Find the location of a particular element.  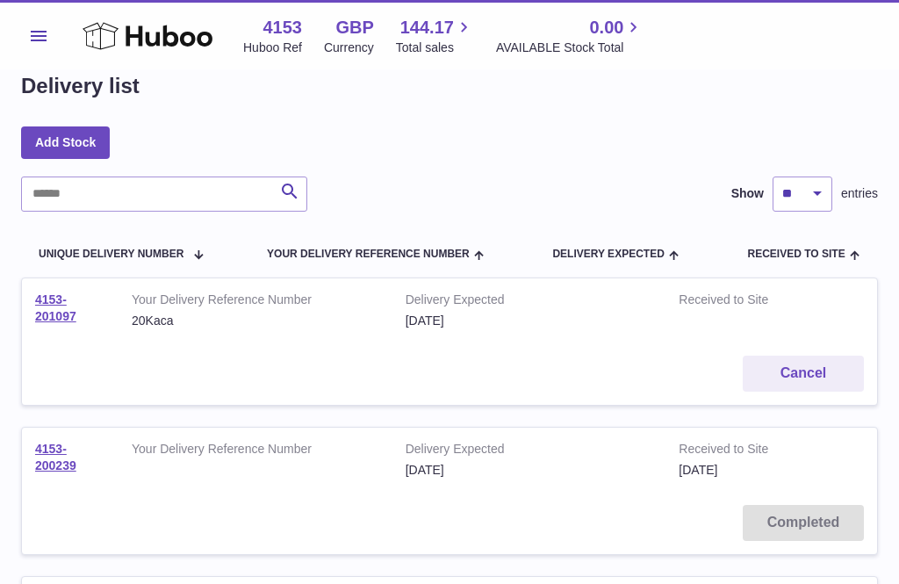

strong: GBP is located at coordinates (354, 27).